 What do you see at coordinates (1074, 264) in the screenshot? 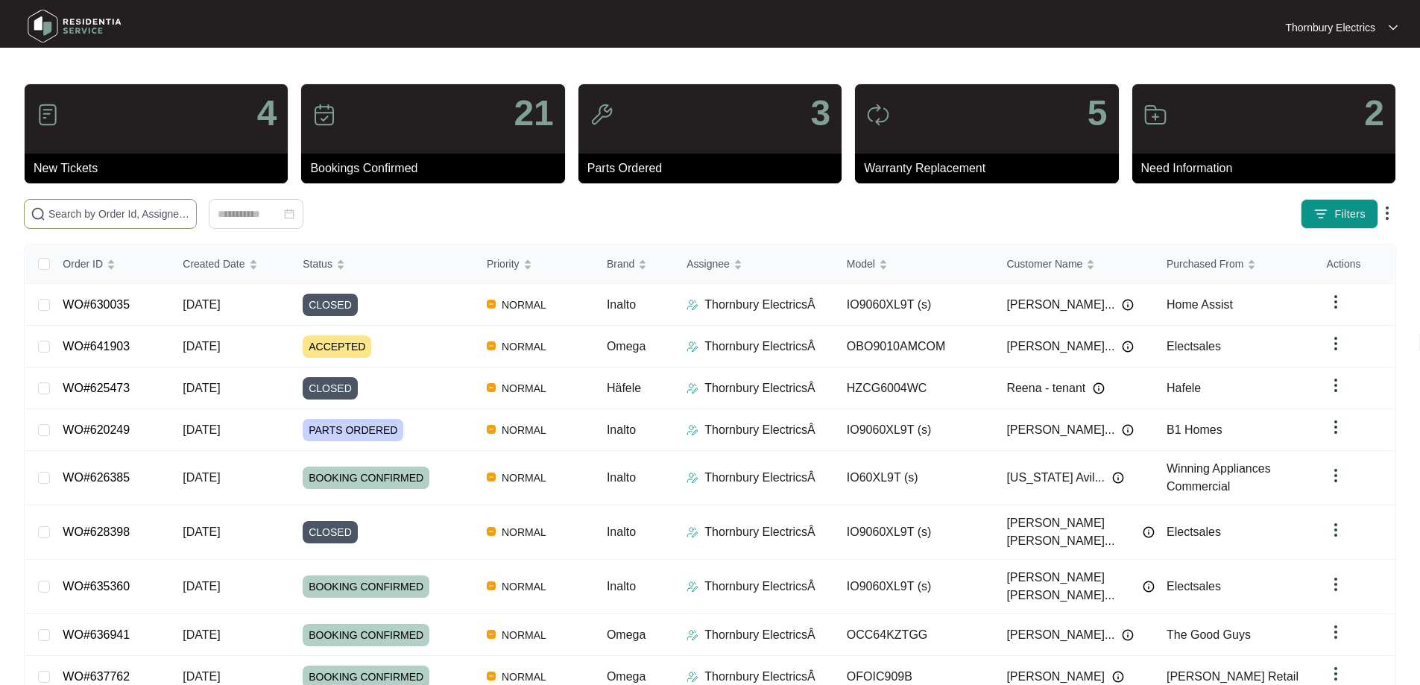
I see `th: Customer Name` at bounding box center [1074, 264].